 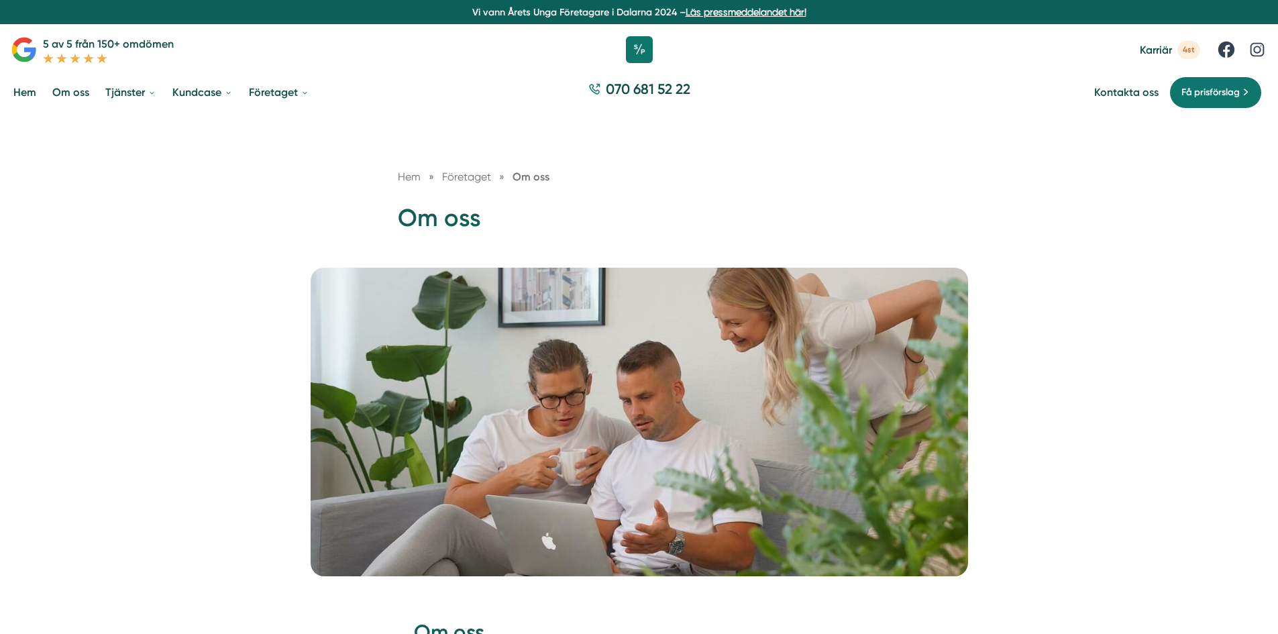 I want to click on p: Vi vann Årets Unga Företagare i Dalarna 2024 –, so click(x=639, y=12).